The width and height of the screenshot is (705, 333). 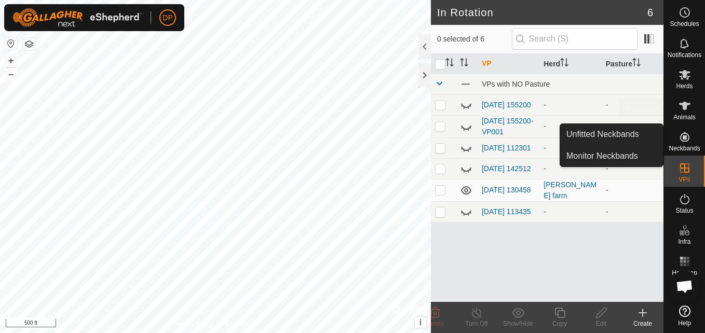 I want to click on th: Pasture, so click(x=632, y=64).